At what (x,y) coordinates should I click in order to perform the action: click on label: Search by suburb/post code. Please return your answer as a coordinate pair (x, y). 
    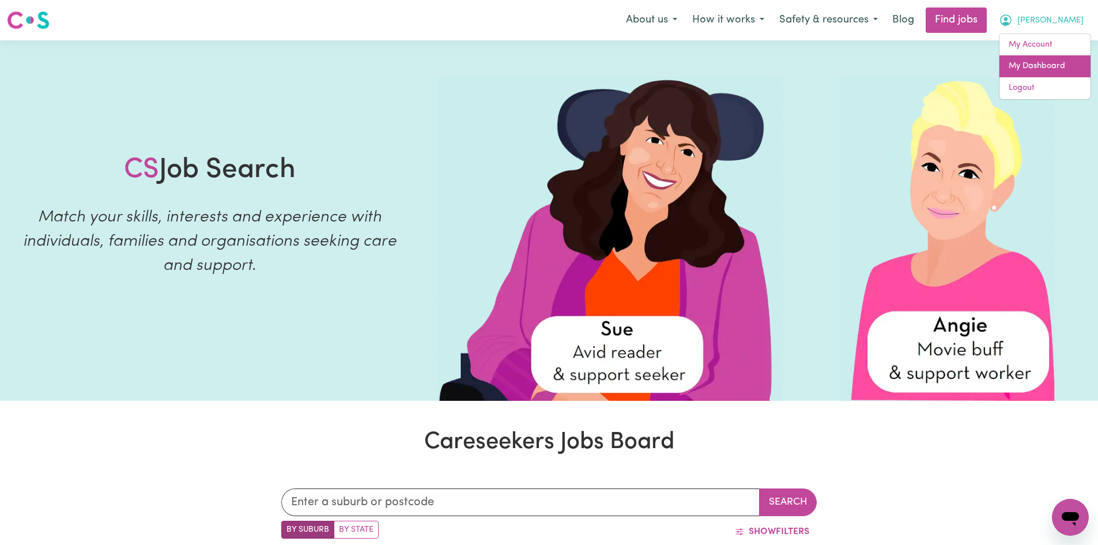
    Looking at the image, I should click on (308, 529).